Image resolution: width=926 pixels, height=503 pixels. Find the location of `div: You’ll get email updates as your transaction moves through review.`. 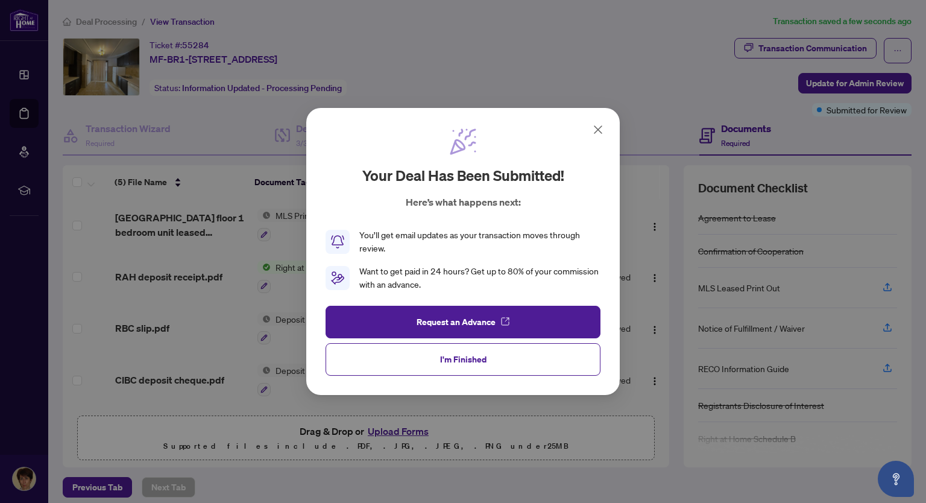

div: You’ll get email updates as your transaction moves through review. is located at coordinates (480, 242).